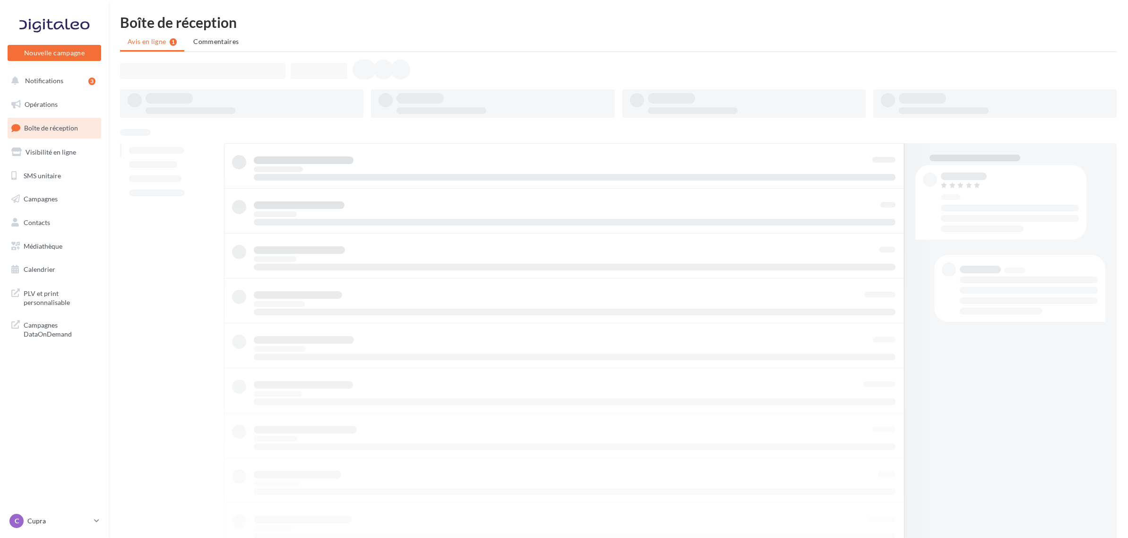  Describe the element at coordinates (59, 521) in the screenshot. I see `p: Cupra` at that location.